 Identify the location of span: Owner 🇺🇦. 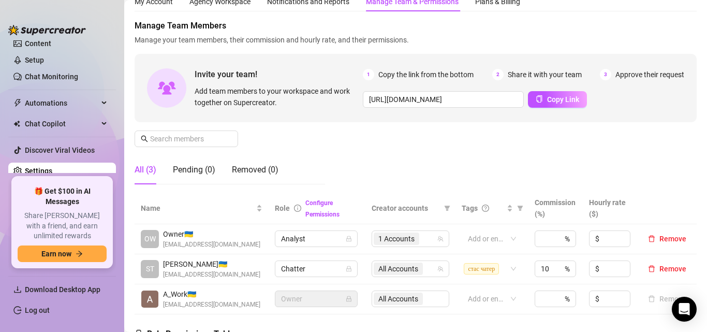
(212, 234).